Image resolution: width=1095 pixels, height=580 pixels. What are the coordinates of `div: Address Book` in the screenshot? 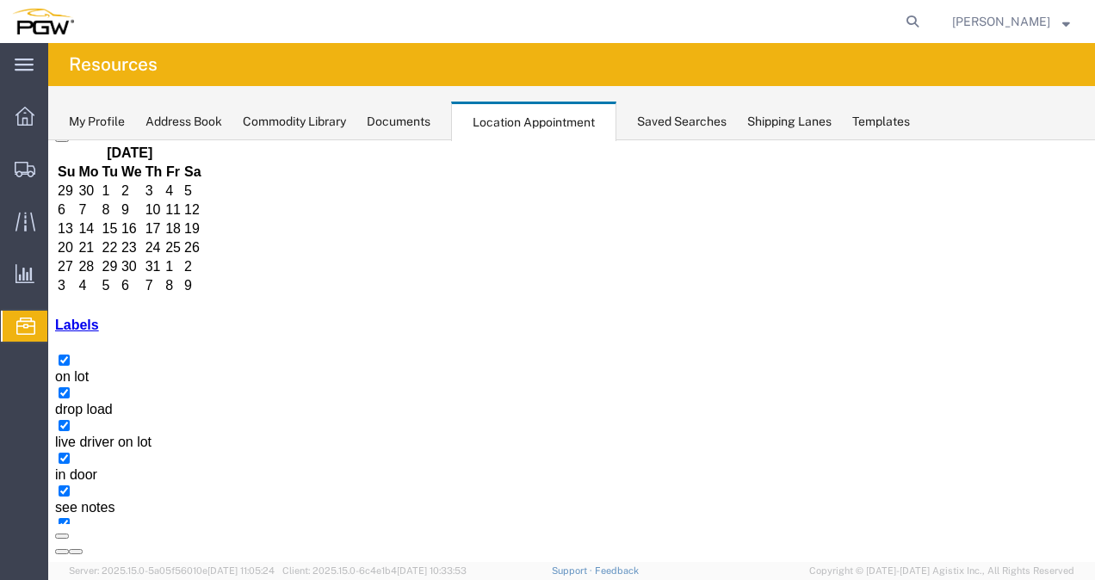 It's located at (183, 121).